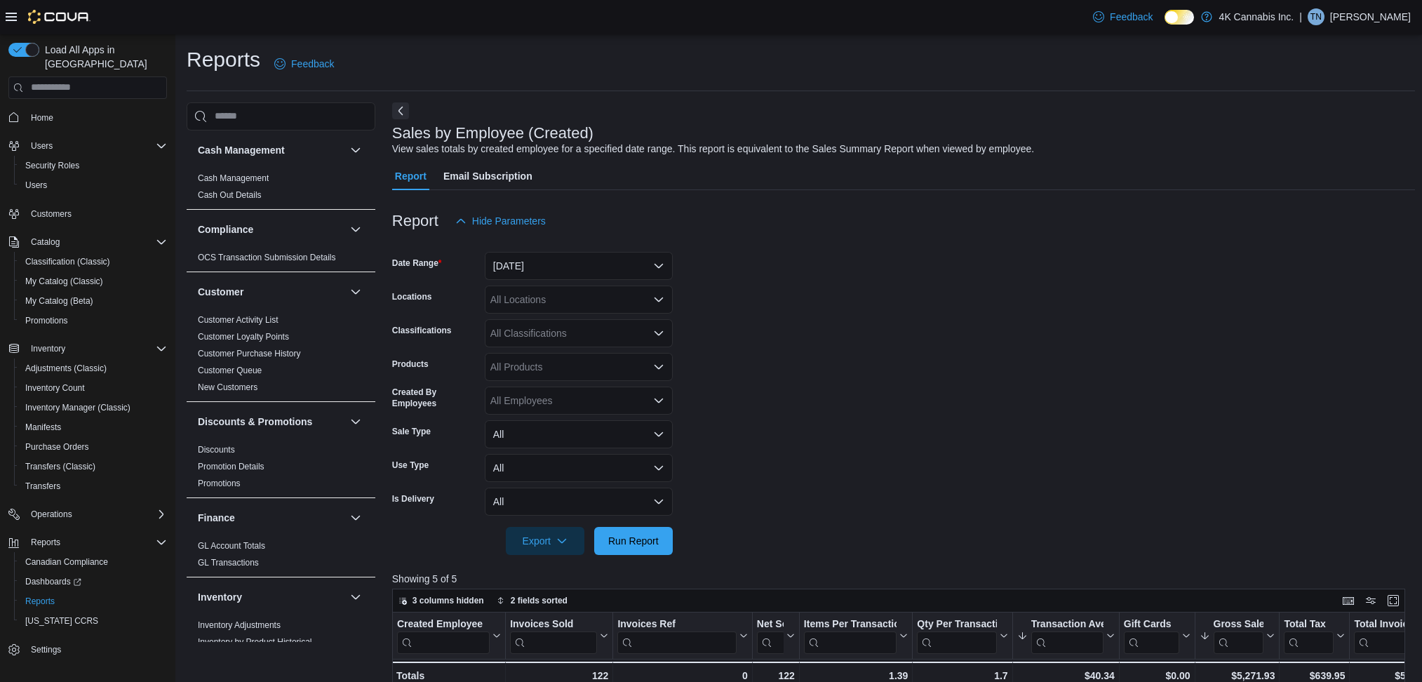 The image size is (1422, 682). Describe the element at coordinates (96, 242) in the screenshot. I see `span: Catalog` at that location.